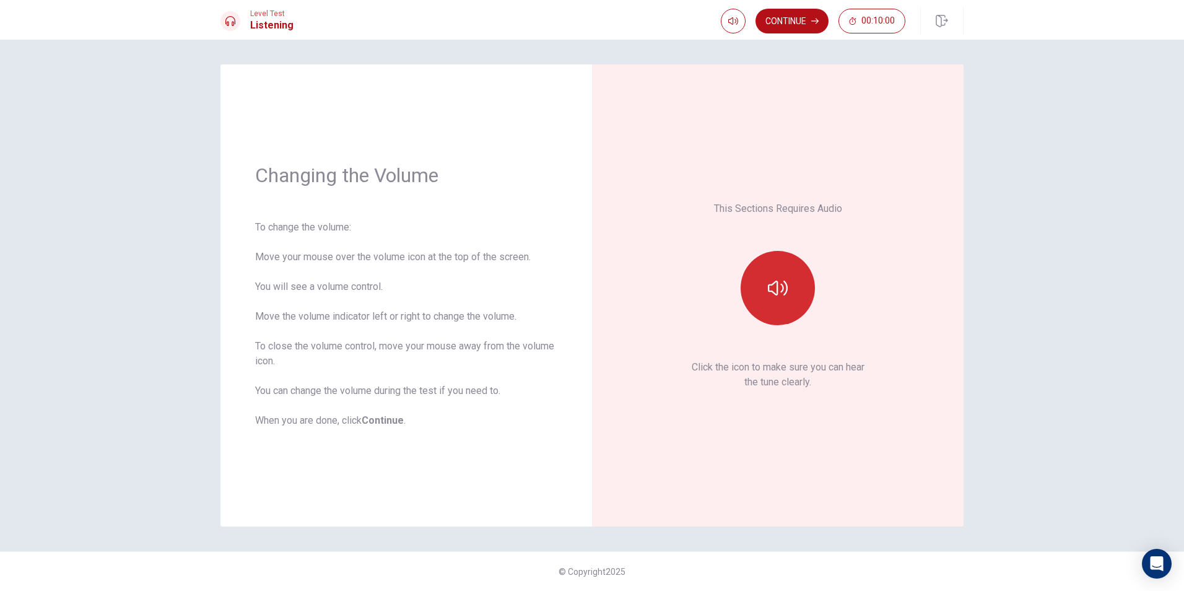 This screenshot has width=1184, height=591. What do you see at coordinates (383, 420) in the screenshot?
I see `b: Continue` at bounding box center [383, 420].